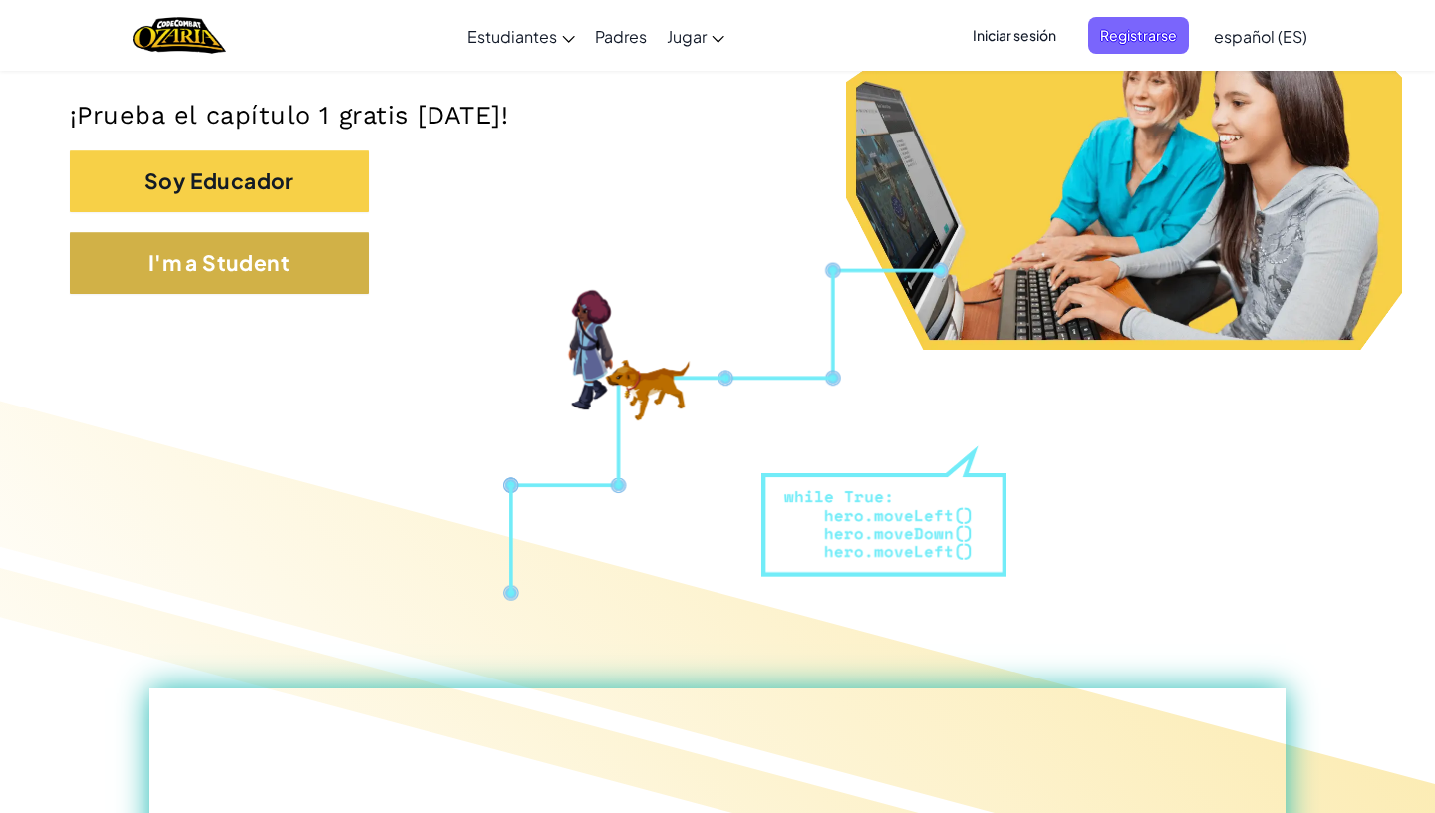 Image resolution: width=1435 pixels, height=813 pixels. What do you see at coordinates (1261, 36) in the screenshot?
I see `a: español (ES)` at bounding box center [1261, 36].